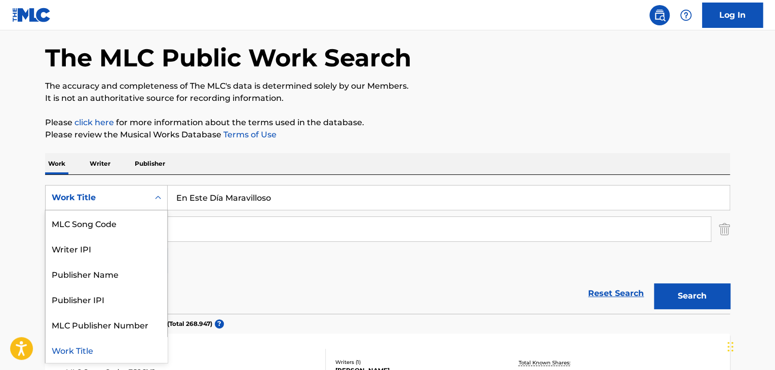  I want to click on img: Delete Criterion, so click(725, 229).